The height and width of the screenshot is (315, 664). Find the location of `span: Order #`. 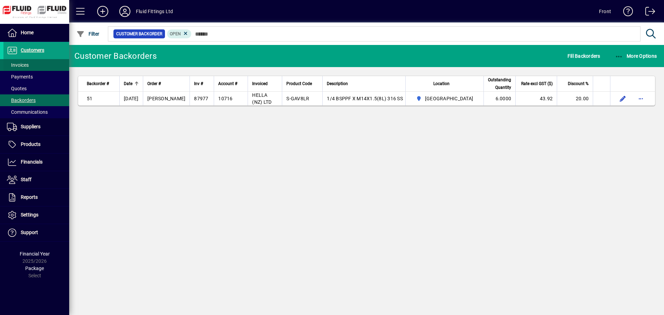

span: Order # is located at coordinates (154, 84).